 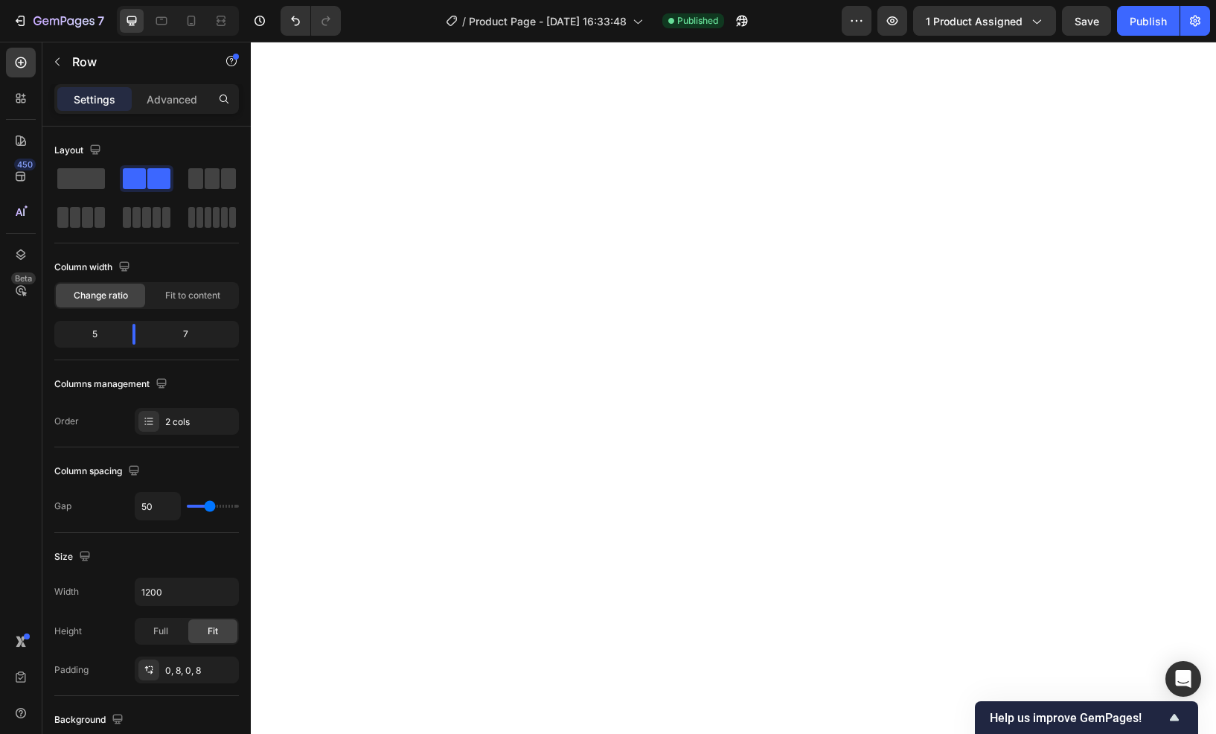 I want to click on span: Fit, so click(x=213, y=631).